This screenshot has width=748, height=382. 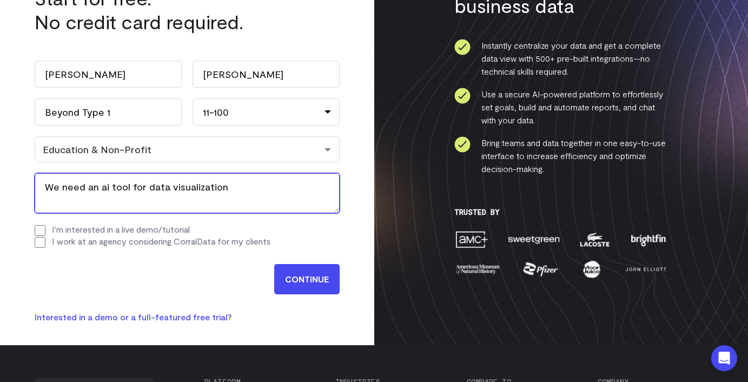 I want to click on input: First Name, so click(x=108, y=74).